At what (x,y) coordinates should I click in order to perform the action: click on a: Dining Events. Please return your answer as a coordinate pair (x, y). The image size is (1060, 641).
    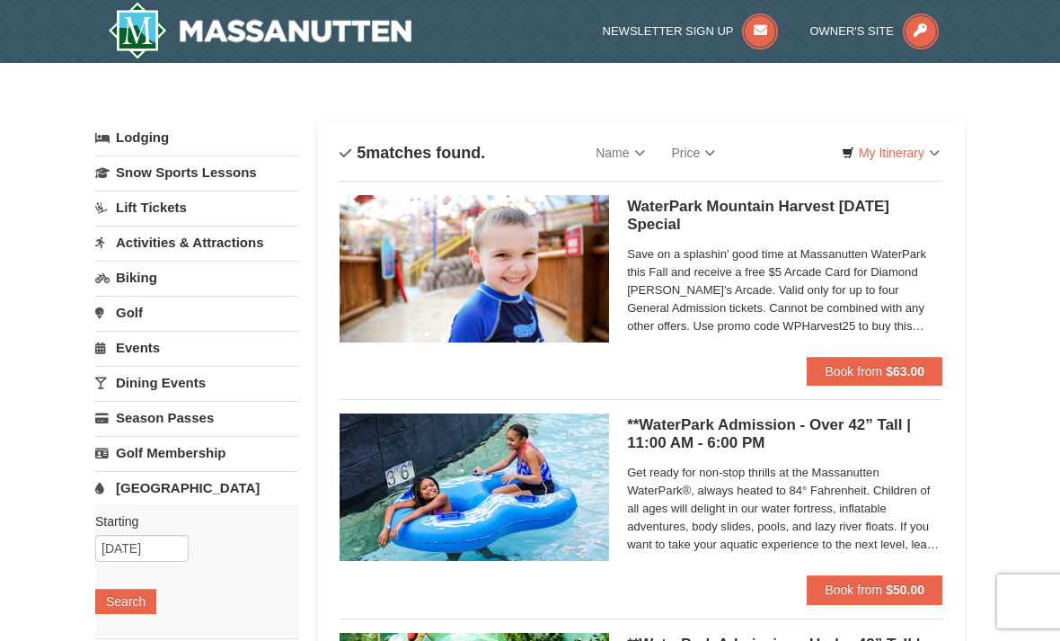
    Looking at the image, I should click on (197, 382).